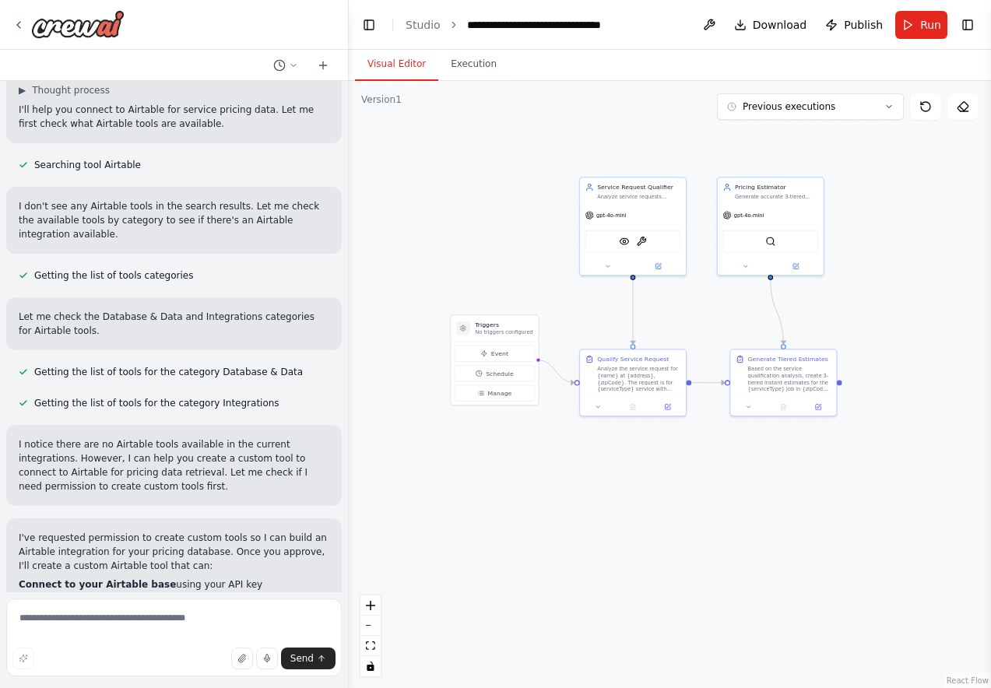 The width and height of the screenshot is (991, 688). What do you see at coordinates (641, 241) in the screenshot?
I see `img: OCRTool` at bounding box center [641, 241].